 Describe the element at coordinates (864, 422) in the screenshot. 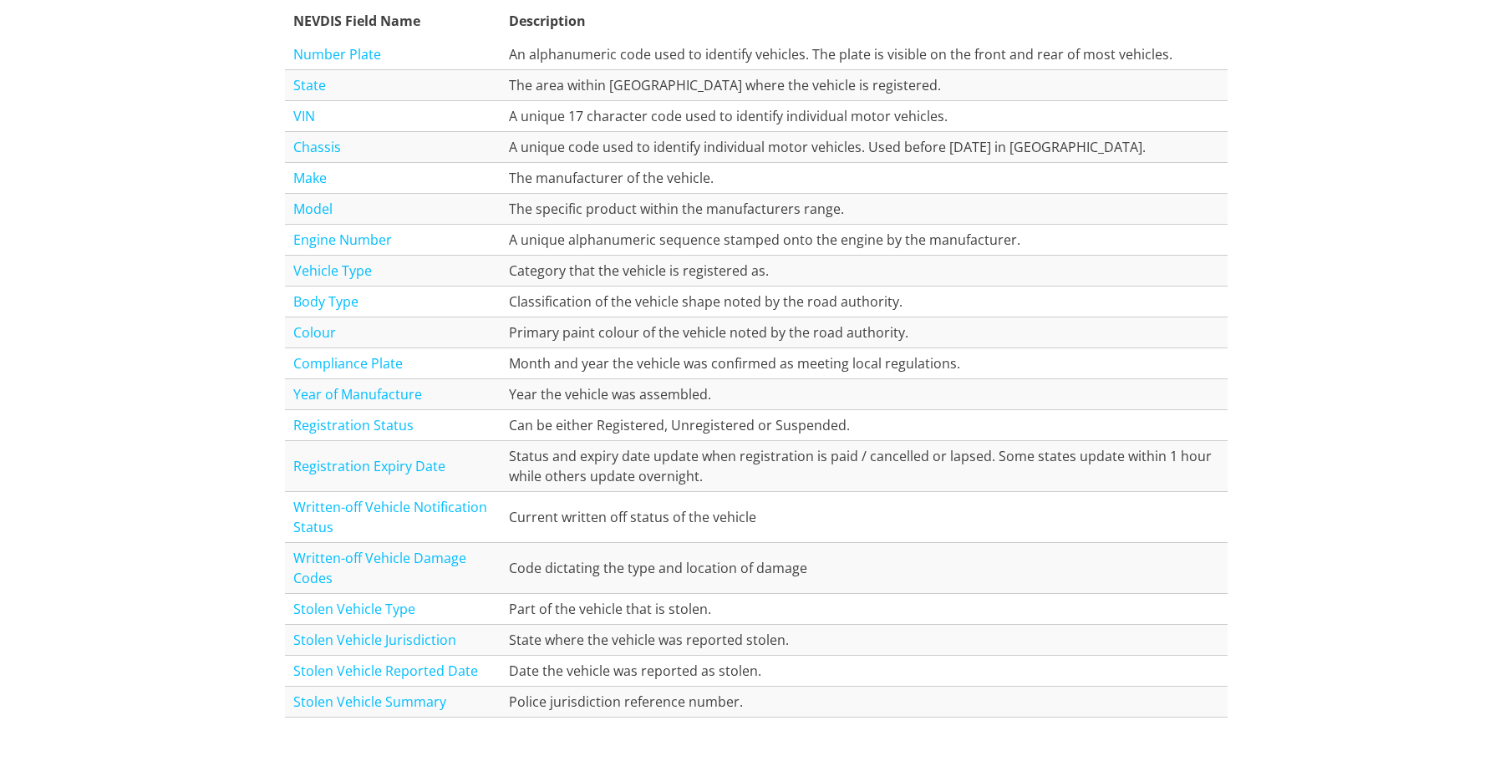

I see `td: Can be either Registered, Unregistered or Suspended.` at that location.